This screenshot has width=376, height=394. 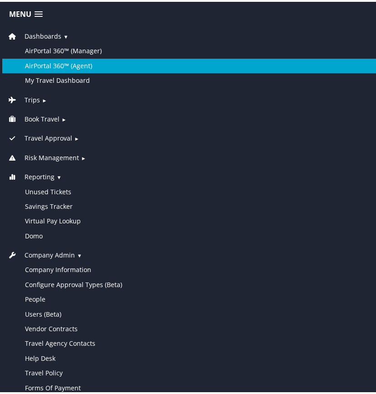 What do you see at coordinates (52, 156) in the screenshot?
I see `span: Risk Management` at bounding box center [52, 156].